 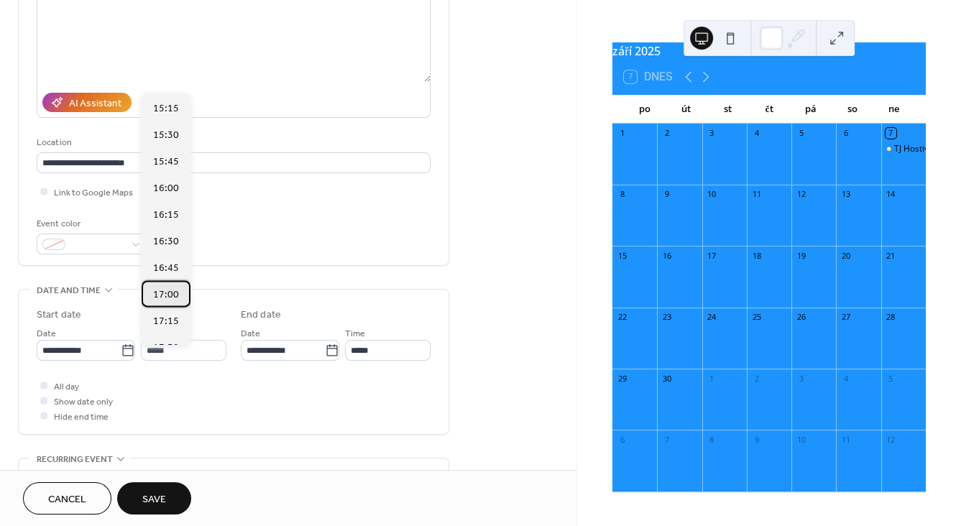 I want to click on div: 30, so click(x=667, y=378).